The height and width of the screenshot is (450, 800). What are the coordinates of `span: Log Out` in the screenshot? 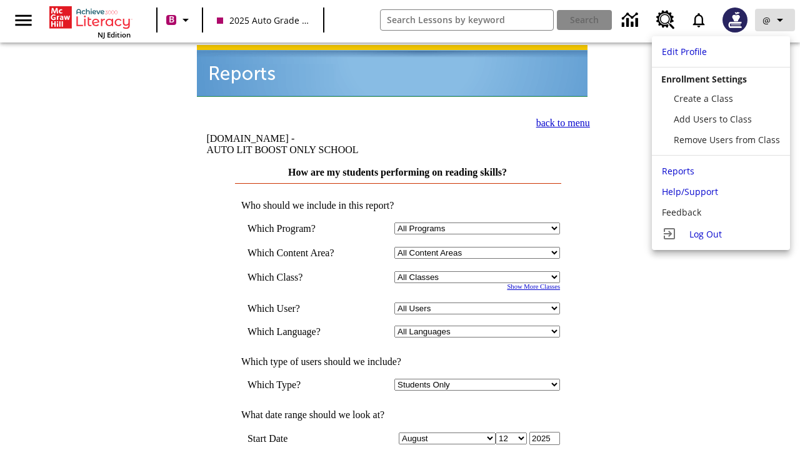 It's located at (705, 234).